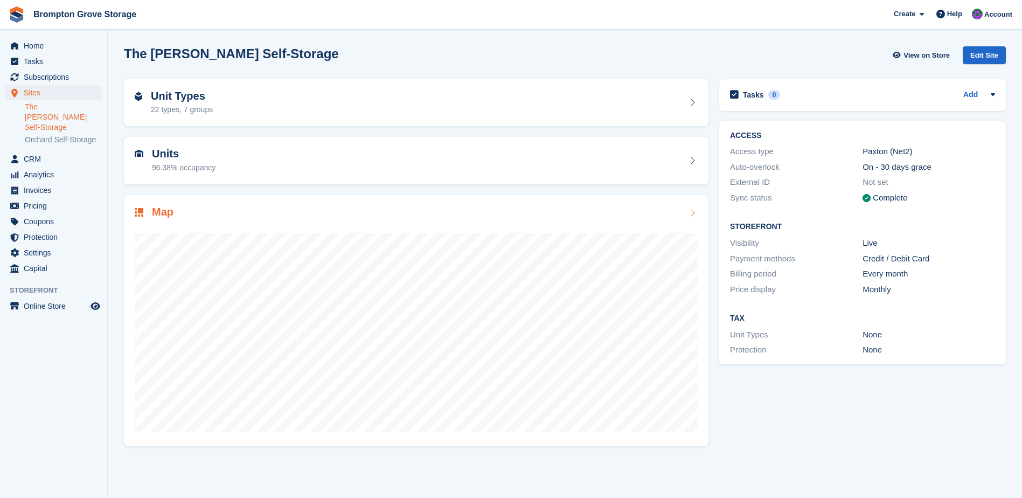  What do you see at coordinates (56, 237) in the screenshot?
I see `span: Protection` at bounding box center [56, 237].